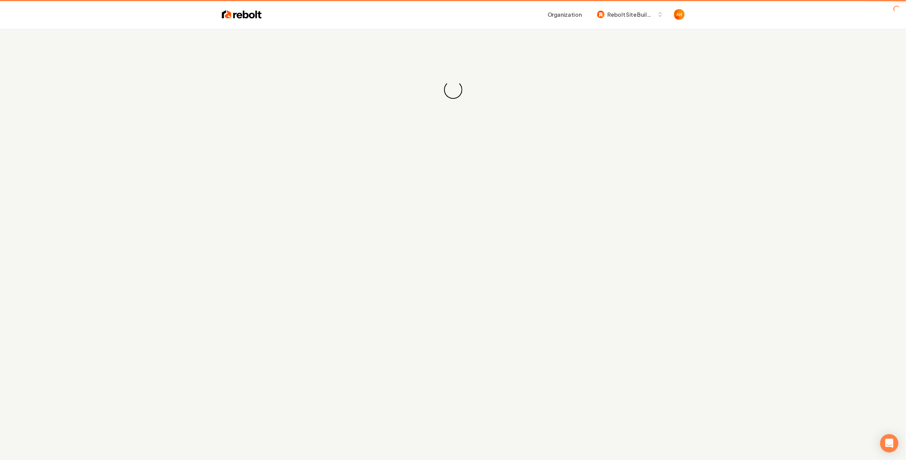  What do you see at coordinates (679, 14) in the screenshot?
I see `img: Anthony Hurgoi` at bounding box center [679, 14].